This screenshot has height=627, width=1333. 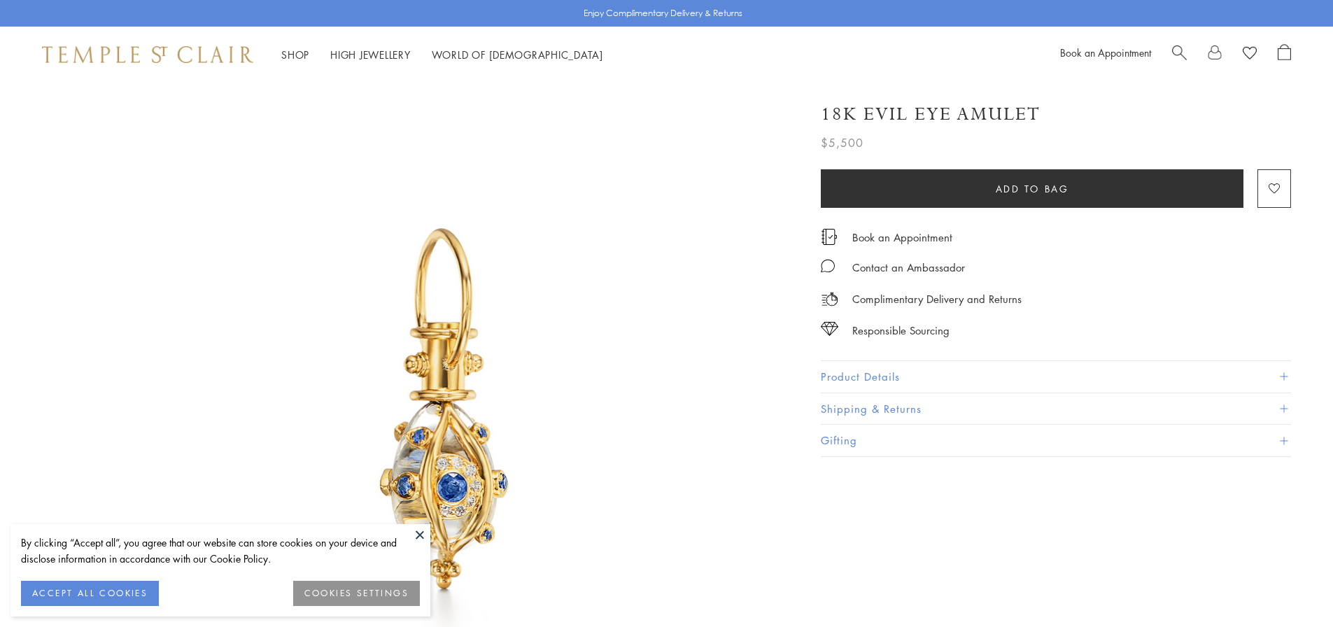 I want to click on h1: 18K Evil Eye Amulet, so click(x=931, y=114).